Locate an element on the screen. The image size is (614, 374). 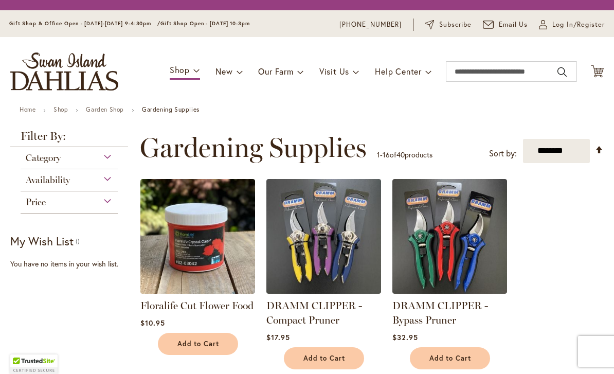
span: Category is located at coordinates (43, 158).